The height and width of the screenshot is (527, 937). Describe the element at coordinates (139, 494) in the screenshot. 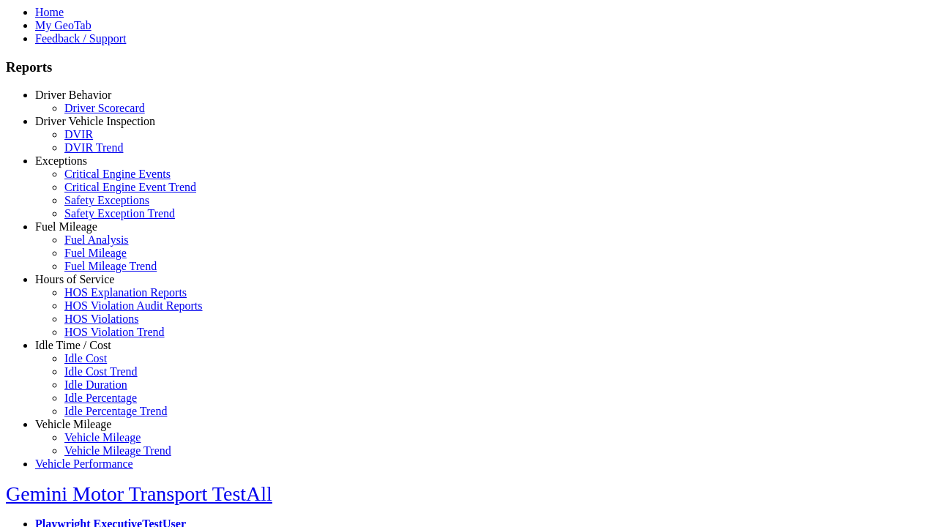

I see `a: Gemini Motor Transport TestAll` at that location.